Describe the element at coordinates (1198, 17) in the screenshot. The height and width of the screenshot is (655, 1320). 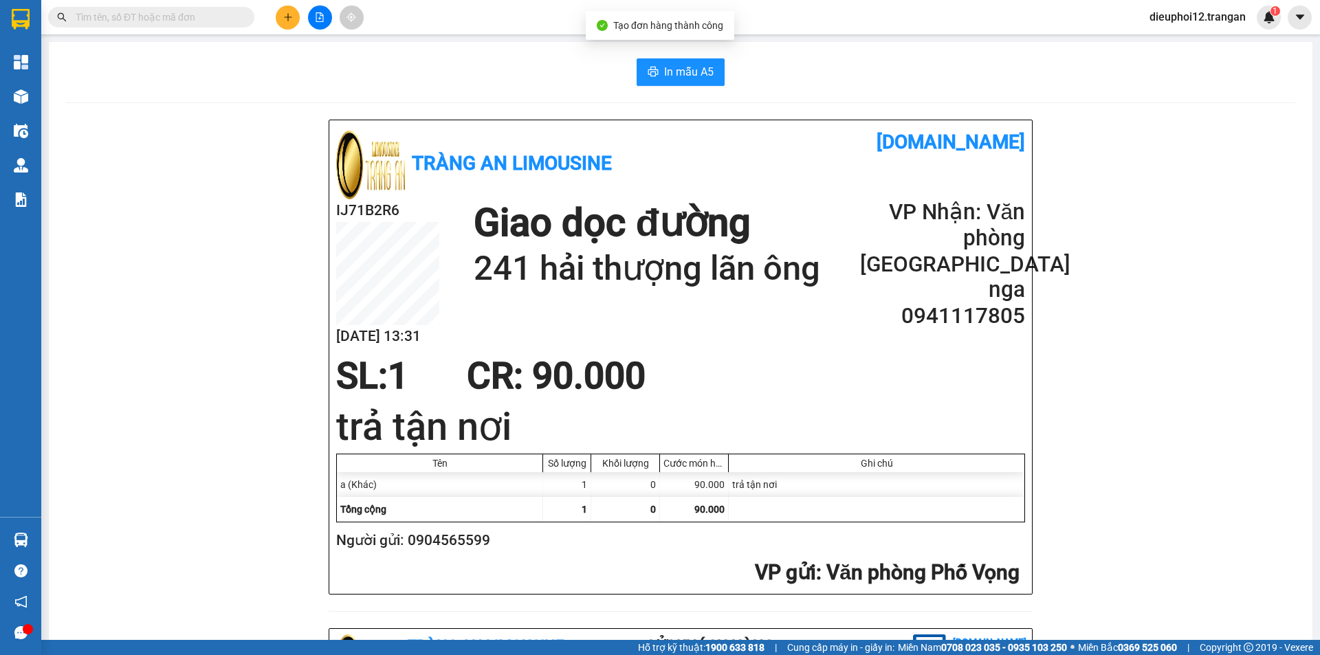
I see `span: dieuphoi12.trangan` at that location.